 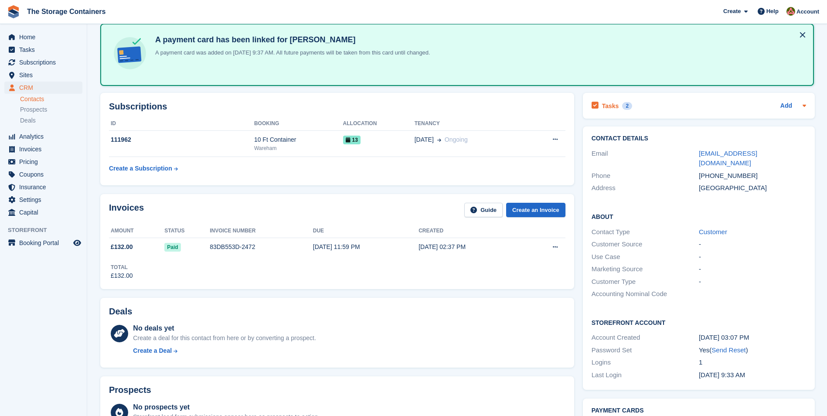 I want to click on div: Customer Type, so click(x=645, y=282).